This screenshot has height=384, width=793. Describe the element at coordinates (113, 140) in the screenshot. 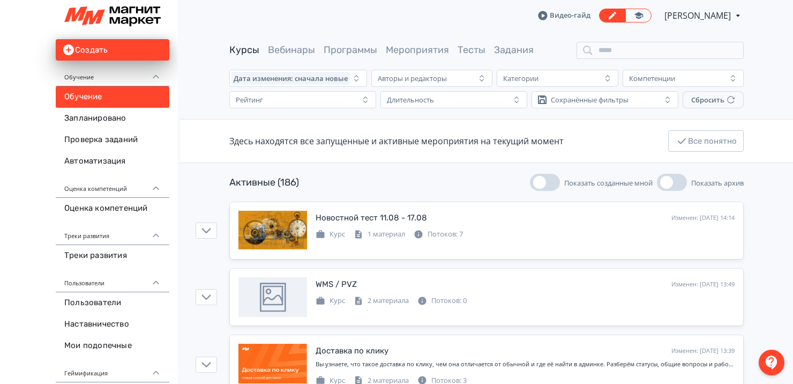

I see `a: Проверка заданий` at that location.